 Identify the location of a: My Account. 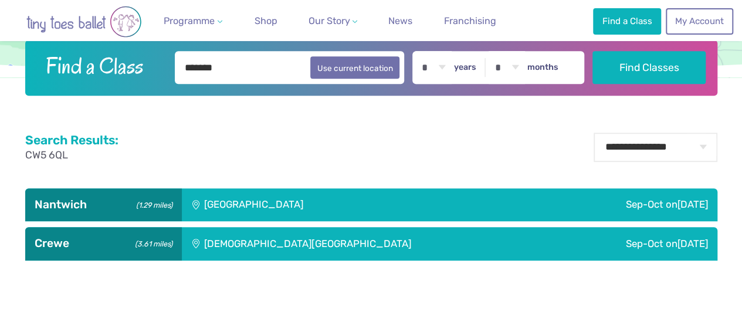
(700, 21).